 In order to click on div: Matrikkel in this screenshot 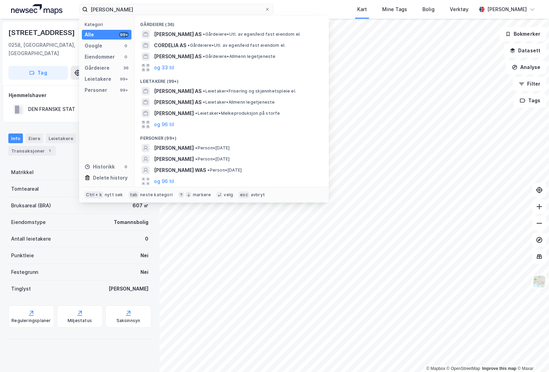, I will do `click(22, 172)`.